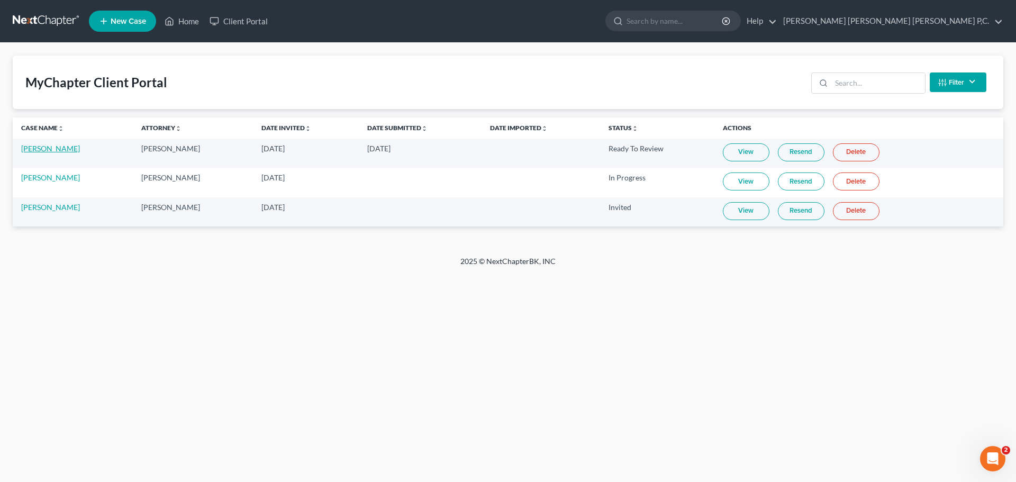 The height and width of the screenshot is (482, 1016). I want to click on th: Actions, so click(859, 128).